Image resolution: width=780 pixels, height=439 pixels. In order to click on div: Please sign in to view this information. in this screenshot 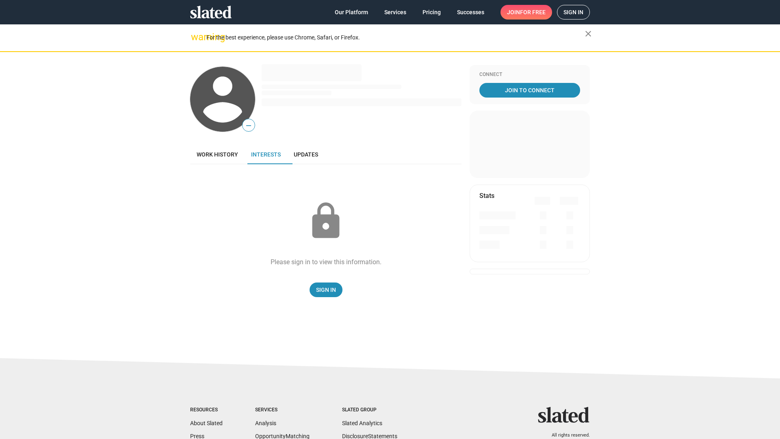, I will do `click(326, 262)`.